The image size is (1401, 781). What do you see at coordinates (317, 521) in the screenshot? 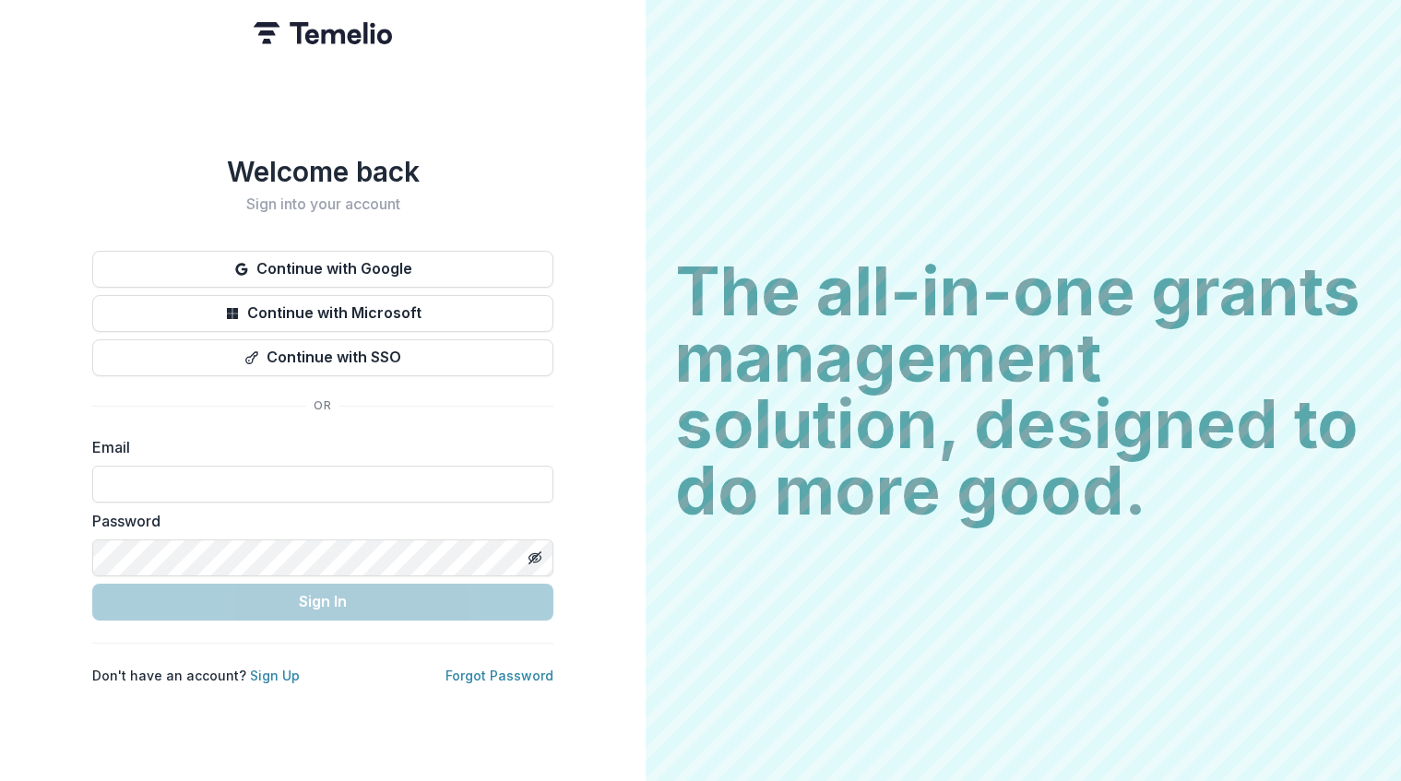
I see `label: Password` at bounding box center [317, 521].